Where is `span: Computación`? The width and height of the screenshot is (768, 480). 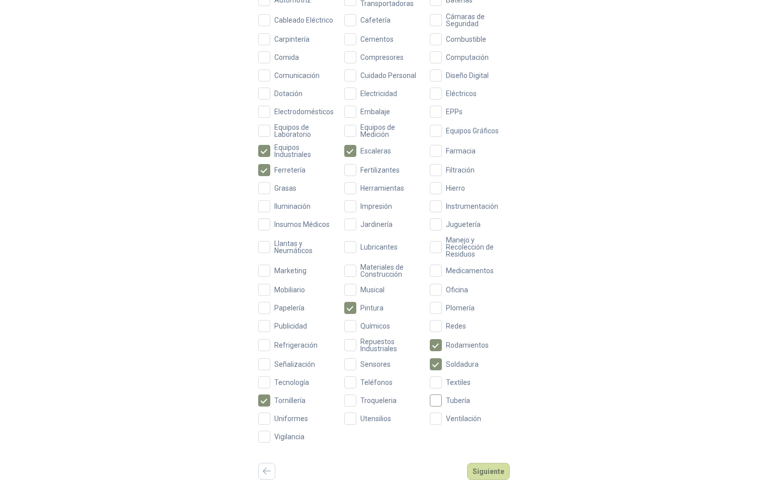
span: Computación is located at coordinates (467, 57).